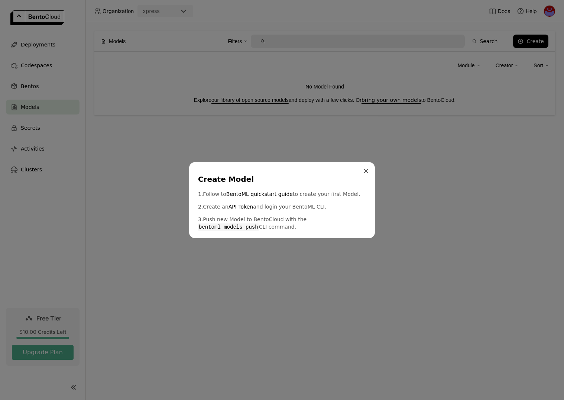  What do you see at coordinates (282, 194) in the screenshot?
I see `p: 1. Follow to to create your first Model.` at bounding box center [282, 194].